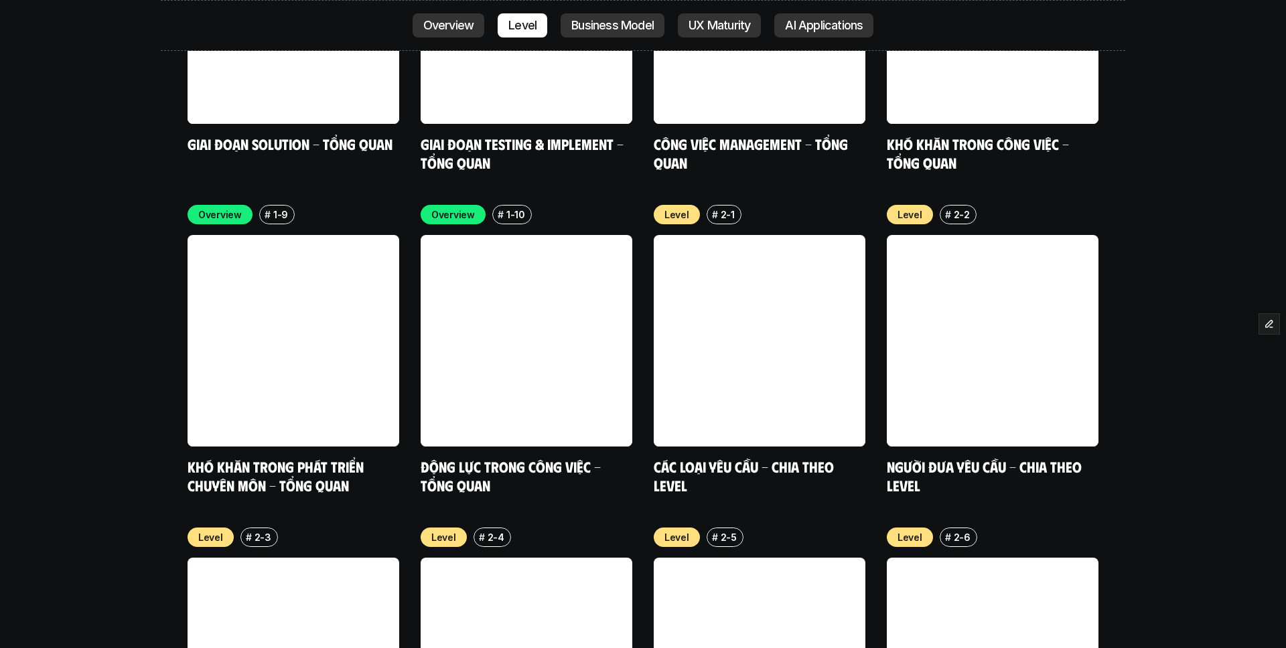 This screenshot has height=648, width=1286. What do you see at coordinates (277, 476) in the screenshot?
I see `a: Khó khăn trong phát triển chuyên môn - Tổng quan` at bounding box center [277, 476].